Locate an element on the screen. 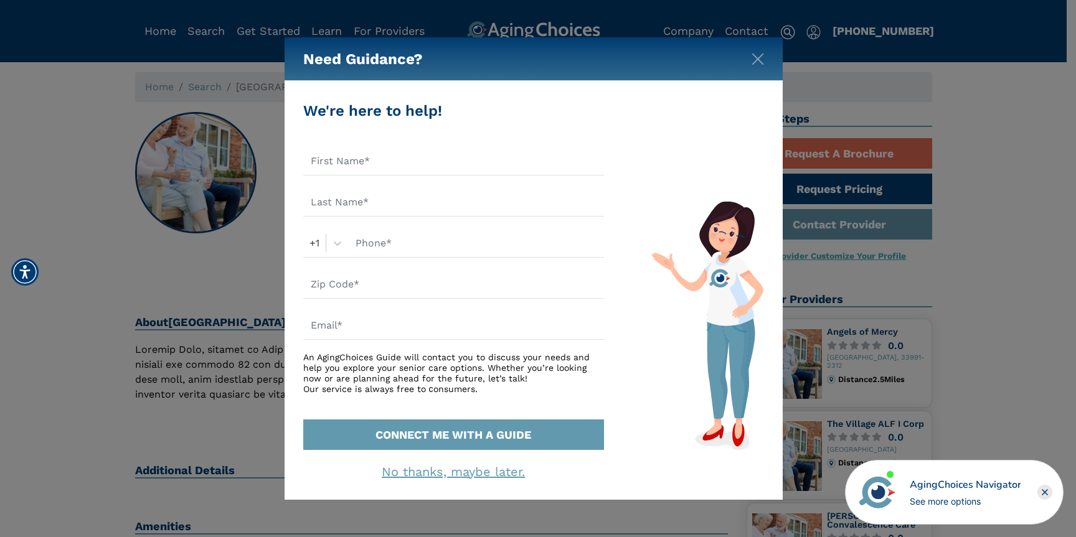  input: Email* is located at coordinates (453, 326).